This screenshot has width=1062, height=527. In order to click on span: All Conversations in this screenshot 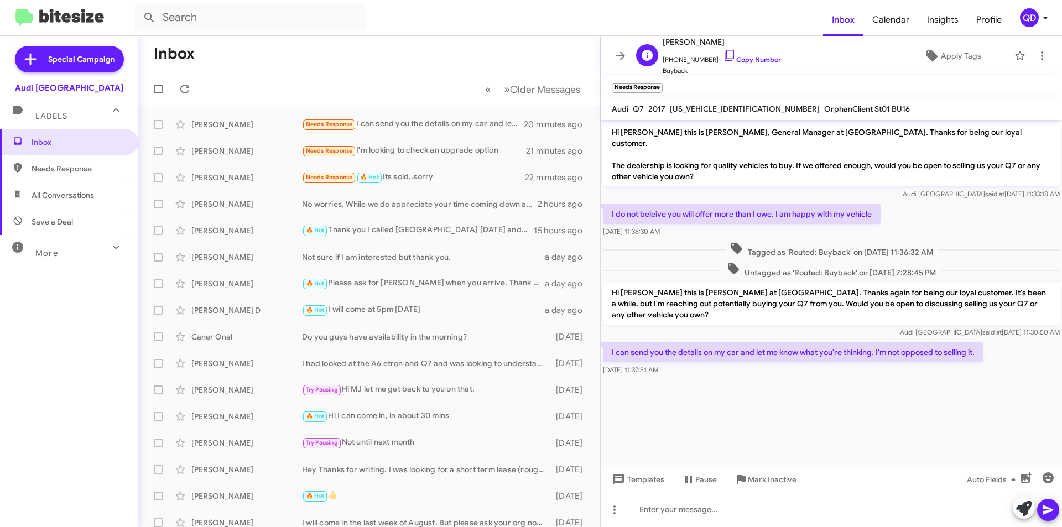, I will do `click(62, 195)`.